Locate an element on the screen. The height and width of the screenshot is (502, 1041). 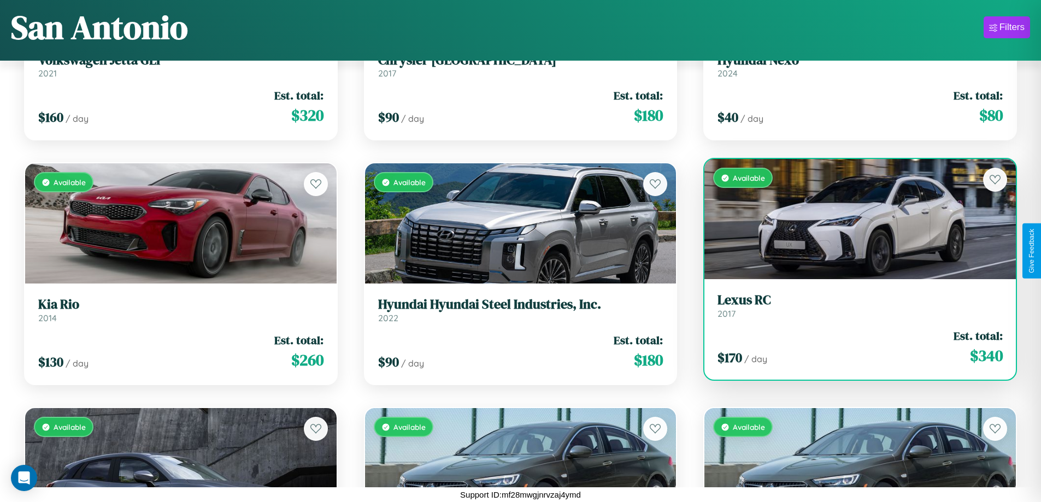
span: 2022 is located at coordinates (388, 318).